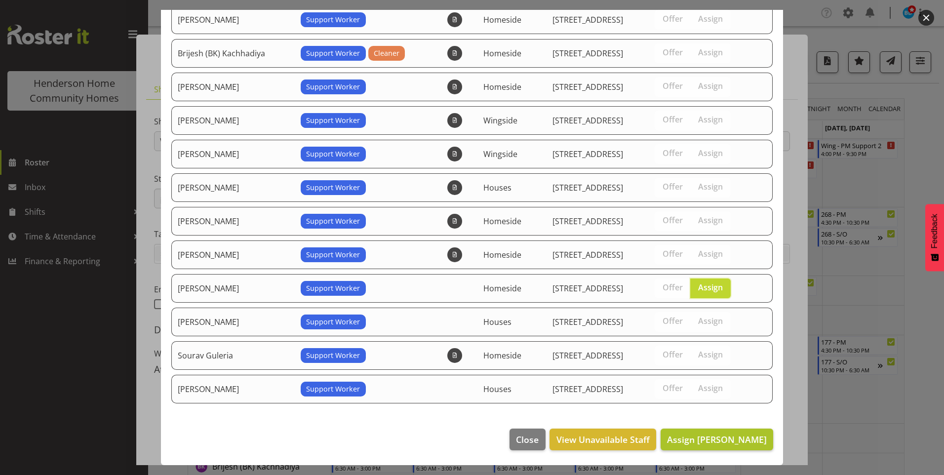 The width and height of the screenshot is (944, 475). I want to click on span: Feedback, so click(935, 231).